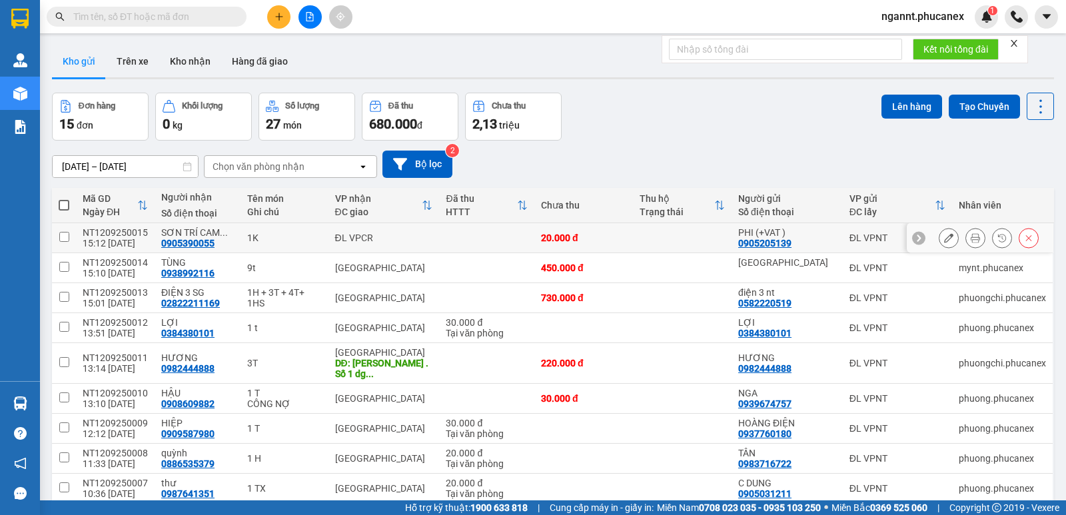 Image resolution: width=1066 pixels, height=515 pixels. Describe the element at coordinates (115, 483) in the screenshot. I see `div: NT1209250007` at that location.